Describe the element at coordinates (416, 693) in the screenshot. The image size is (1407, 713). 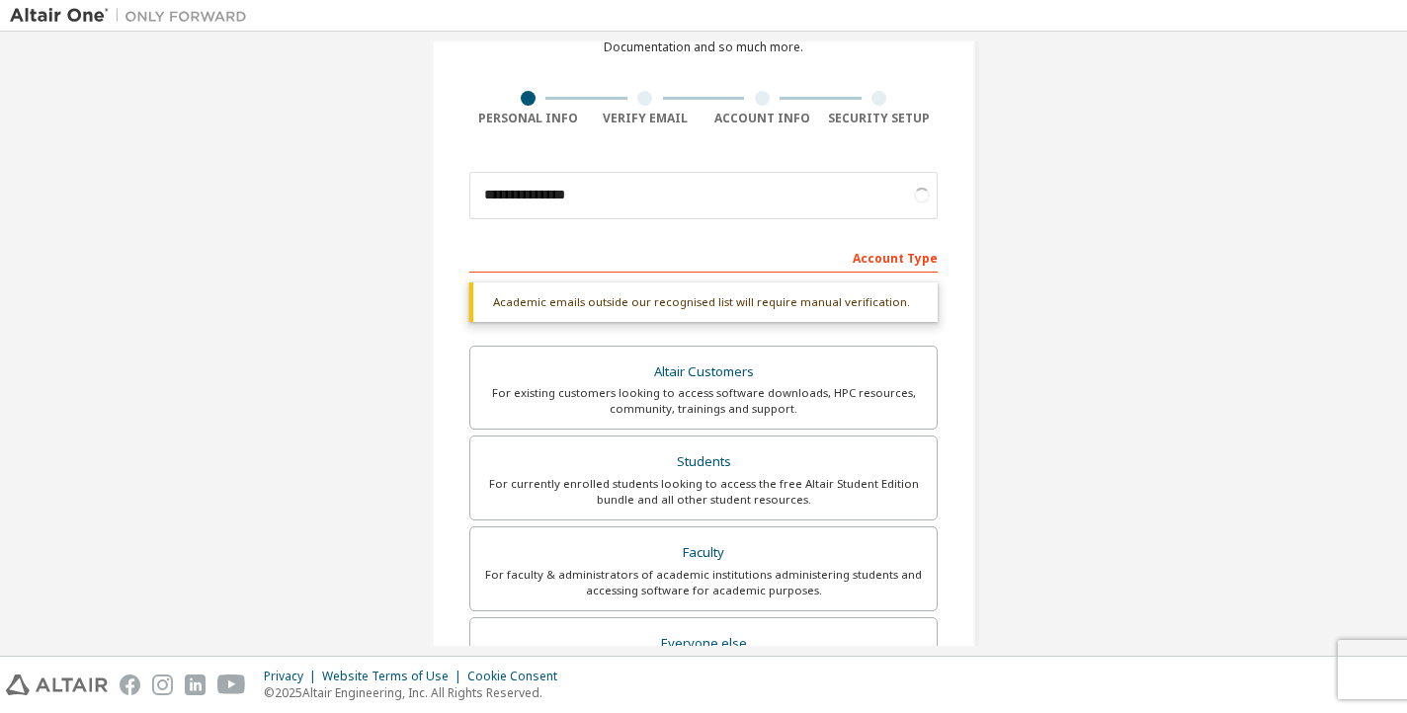
I see `p: © 2025 Altair Engineering, Inc. All Rights Reserved.` at that location.